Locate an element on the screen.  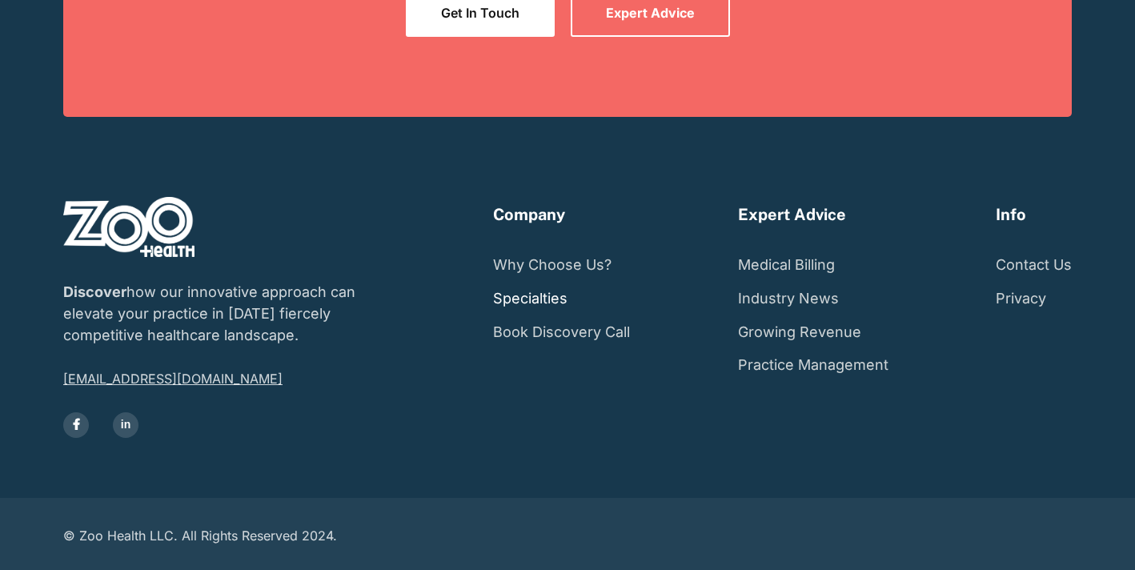
a: Industry News is located at coordinates (789, 299).